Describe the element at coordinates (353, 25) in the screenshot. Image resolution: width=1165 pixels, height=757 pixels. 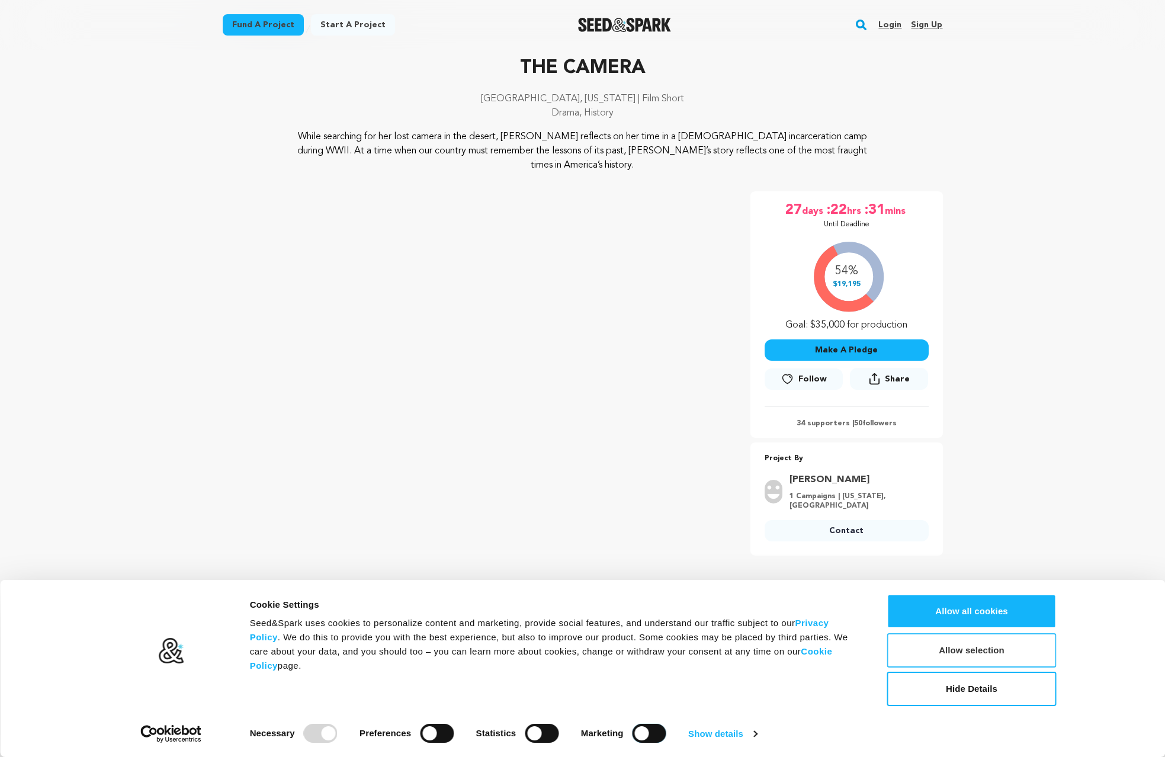
I see `a: Start a project` at that location.